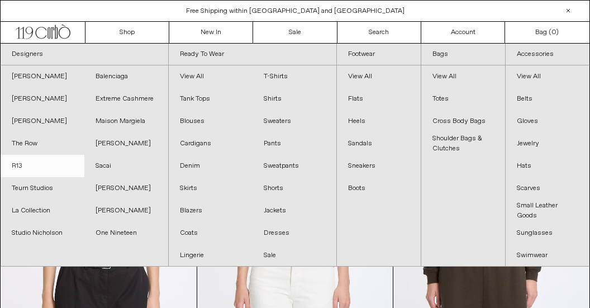 Image resolution: width=590 pixels, height=308 pixels. Describe the element at coordinates (42, 144) in the screenshot. I see `a: The Row` at that location.